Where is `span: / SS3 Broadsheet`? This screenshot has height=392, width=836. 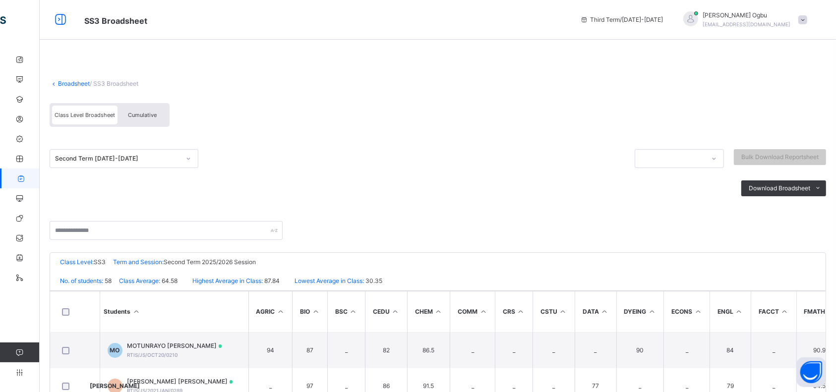
span: / SS3 Broadsheet is located at coordinates (114, 83).